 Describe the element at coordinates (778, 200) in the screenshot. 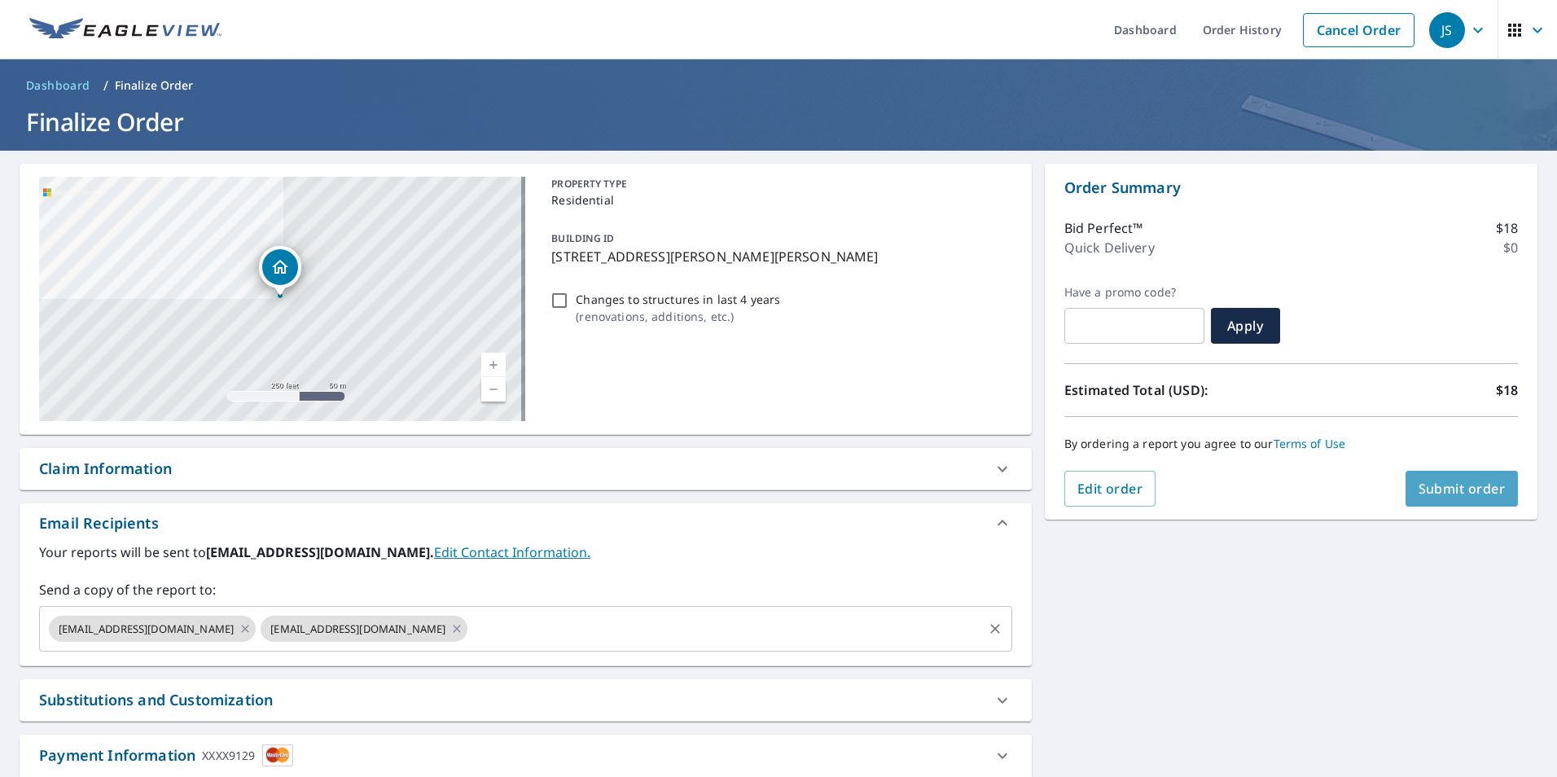

I see `p: Residential` at that location.